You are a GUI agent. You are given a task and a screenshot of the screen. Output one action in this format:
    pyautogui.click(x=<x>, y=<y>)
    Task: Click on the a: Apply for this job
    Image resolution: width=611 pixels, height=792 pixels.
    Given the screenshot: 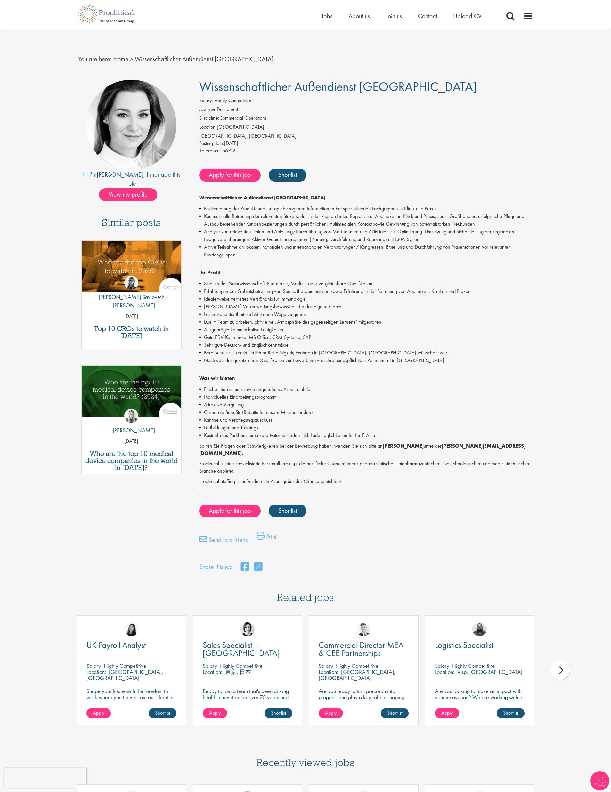 What is the action you would take?
    pyautogui.click(x=230, y=511)
    